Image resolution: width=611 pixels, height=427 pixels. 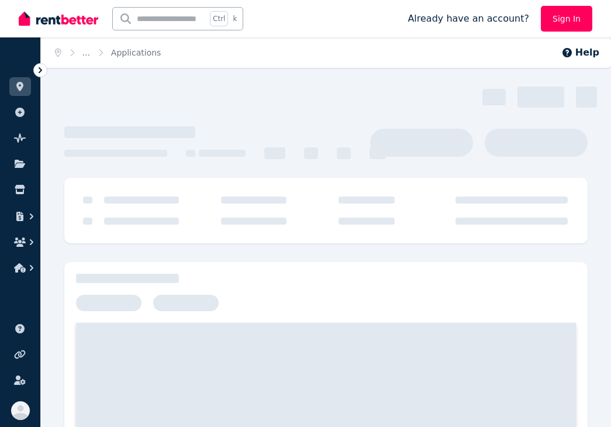 I want to click on span: Ctrl, so click(x=219, y=19).